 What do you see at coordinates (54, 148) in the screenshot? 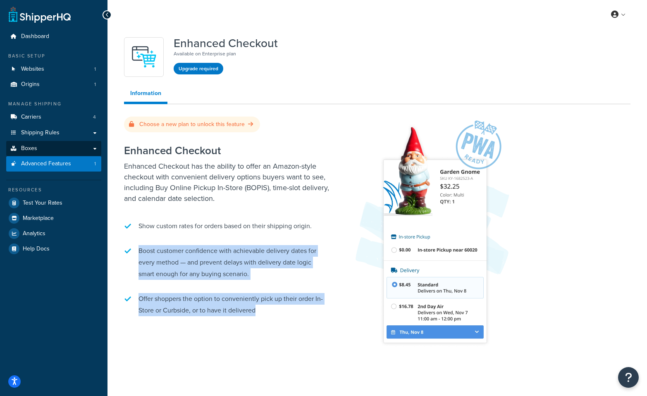
I see `li: Boxes` at bounding box center [54, 148].